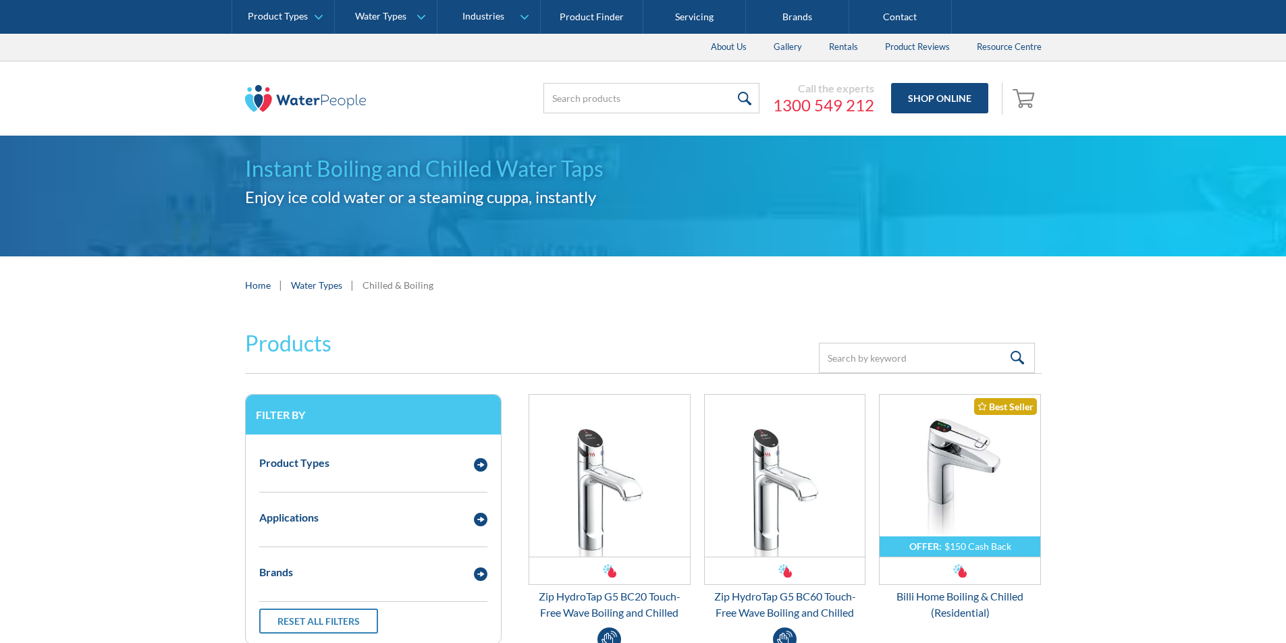 Image resolution: width=1286 pixels, height=643 pixels. I want to click on div: Zip HydroTap G5 BC60 Touch-Free Wave Boiling and Chilled, so click(785, 605).